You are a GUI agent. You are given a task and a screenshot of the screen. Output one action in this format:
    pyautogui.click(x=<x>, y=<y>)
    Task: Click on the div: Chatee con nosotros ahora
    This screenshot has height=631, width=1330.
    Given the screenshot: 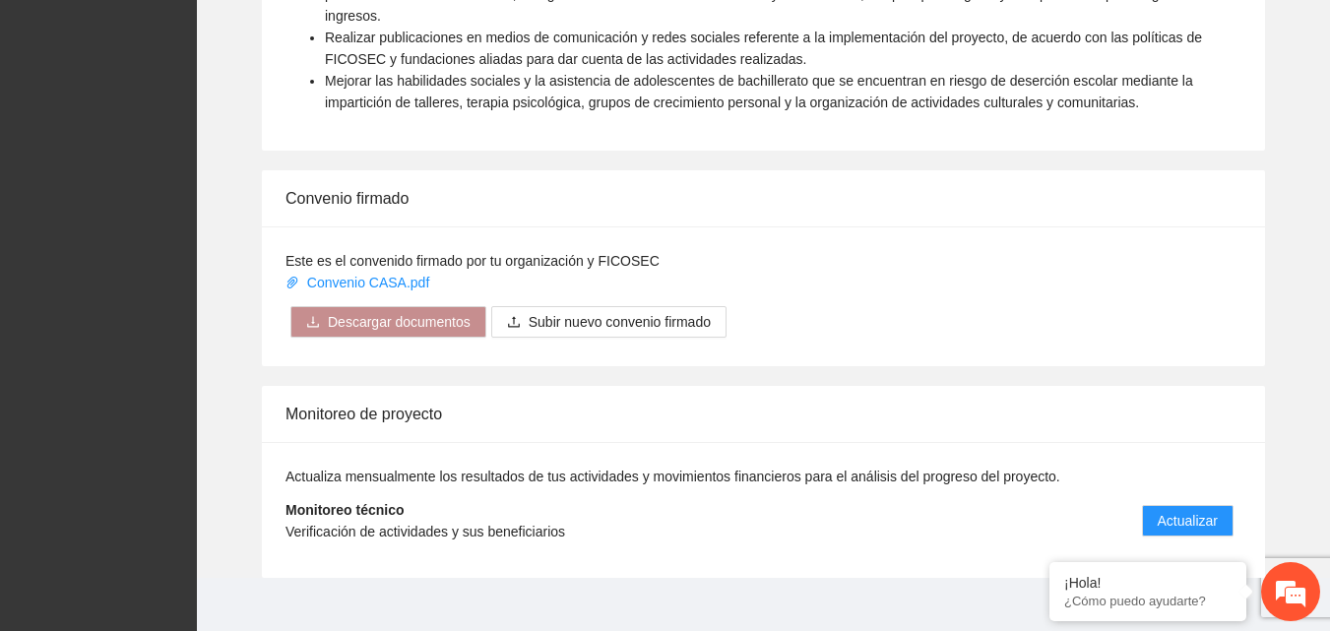 What is the action you would take?
    pyautogui.click(x=217, y=113)
    